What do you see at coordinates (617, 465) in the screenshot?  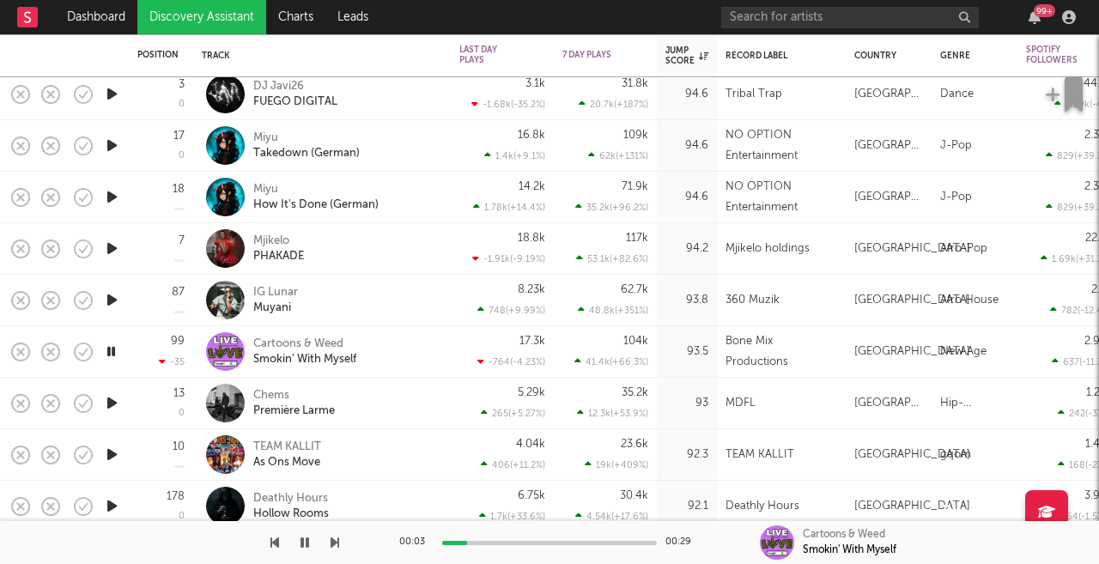 I see `div: 19k ( +409 % )` at bounding box center [617, 465].